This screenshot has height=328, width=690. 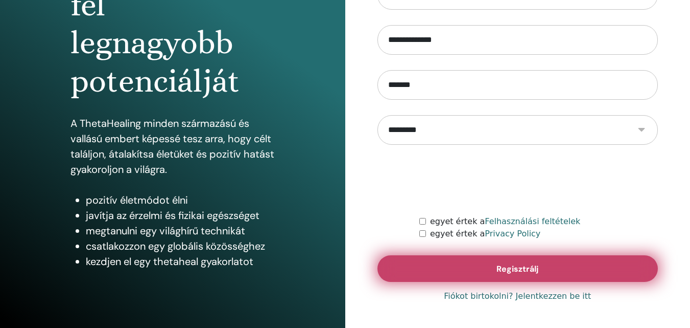 I want to click on a: Felhasználási feltételek, so click(x=532, y=221).